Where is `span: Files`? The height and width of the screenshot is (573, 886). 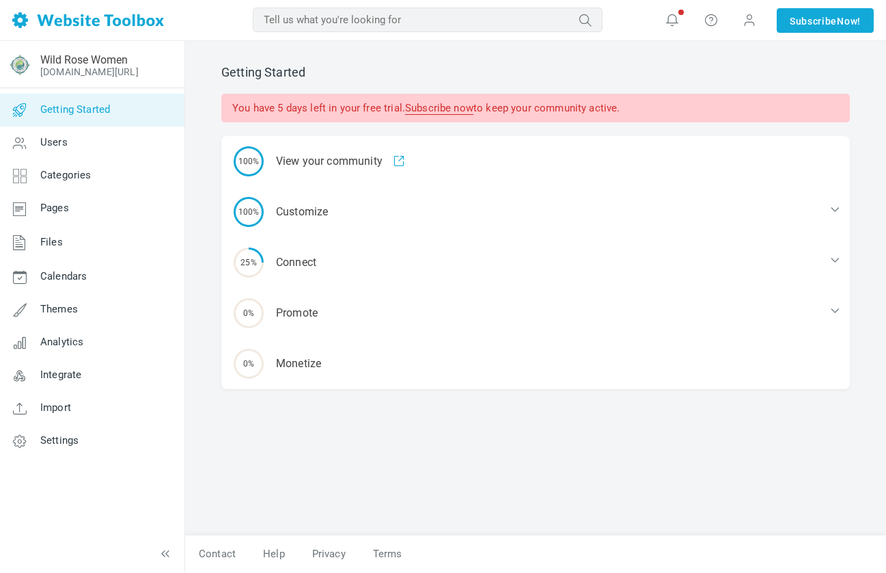 span: Files is located at coordinates (51, 242).